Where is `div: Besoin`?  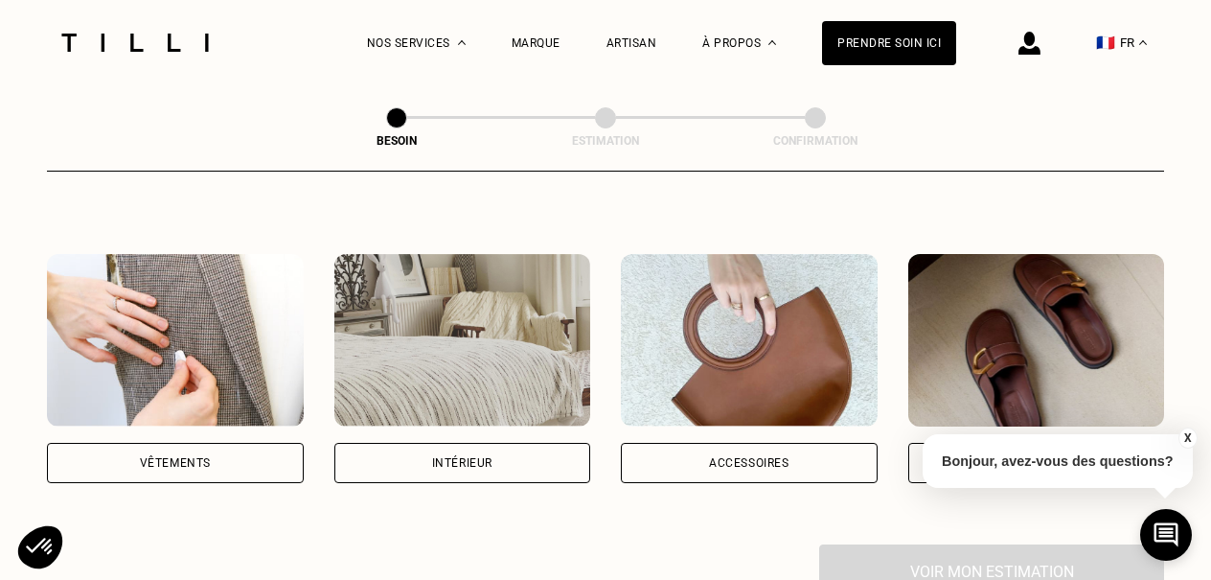
div: Besoin is located at coordinates (397, 141).